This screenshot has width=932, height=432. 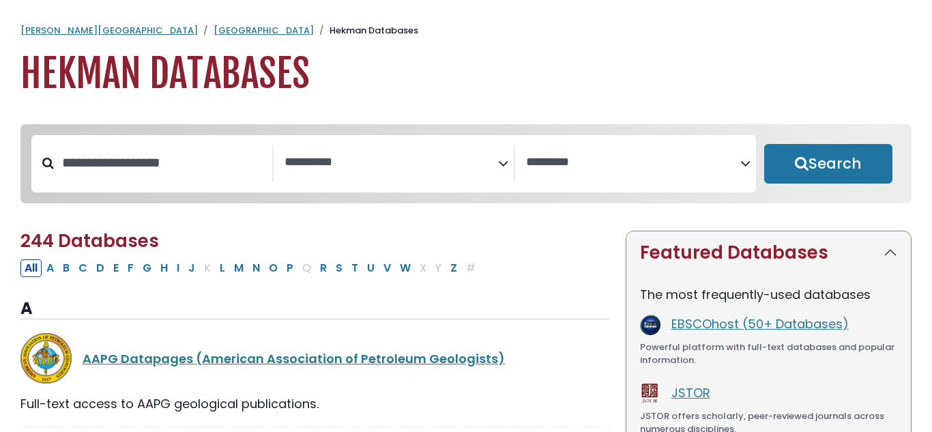 I want to click on h1: Hekman Databases, so click(x=466, y=74).